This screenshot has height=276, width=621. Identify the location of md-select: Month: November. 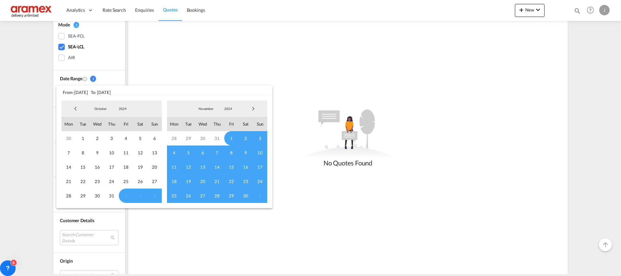
(206, 108).